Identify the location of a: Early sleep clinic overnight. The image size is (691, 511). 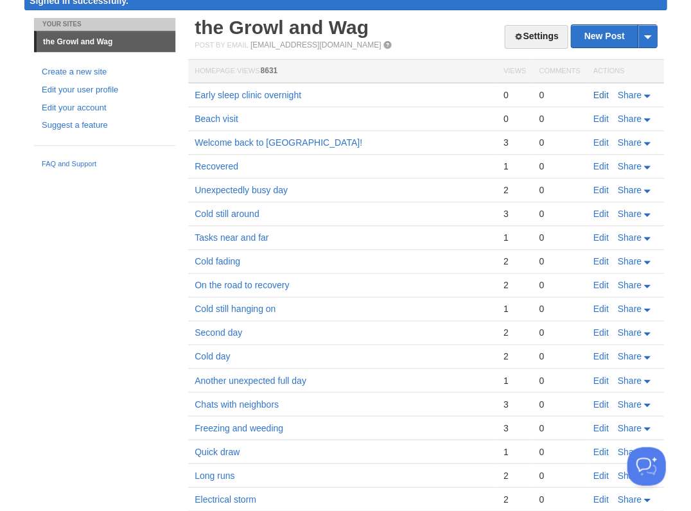
(248, 95).